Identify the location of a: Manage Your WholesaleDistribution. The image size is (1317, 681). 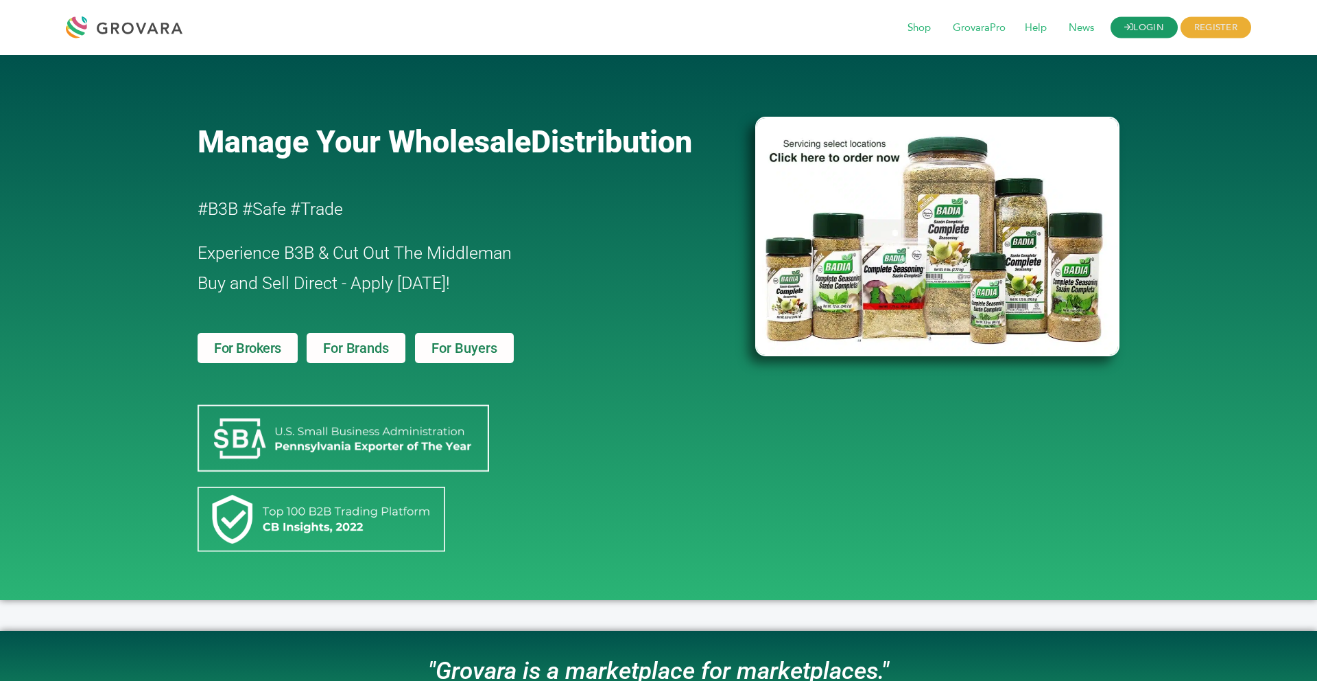
(465, 141).